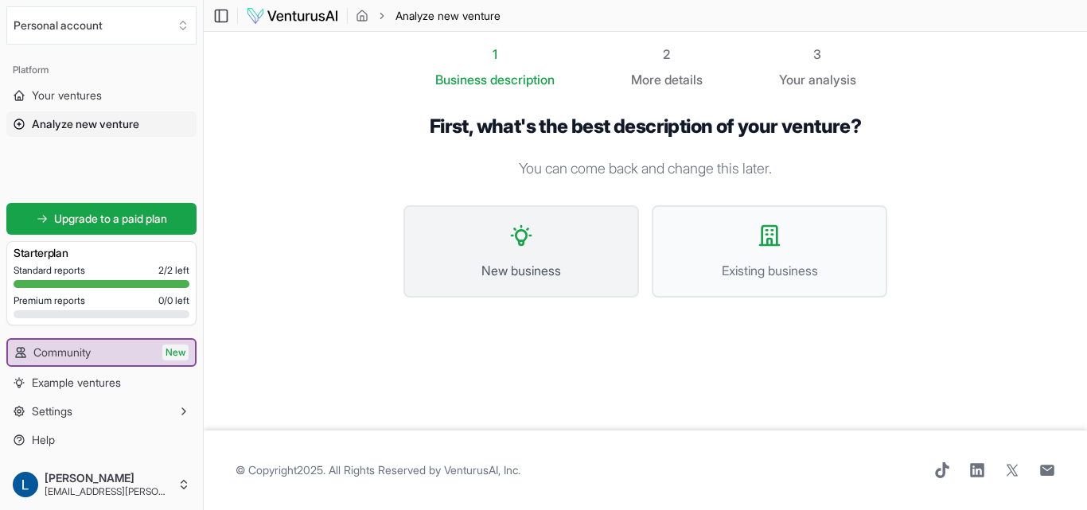 The height and width of the screenshot is (510, 1087). I want to click on span: description, so click(522, 80).